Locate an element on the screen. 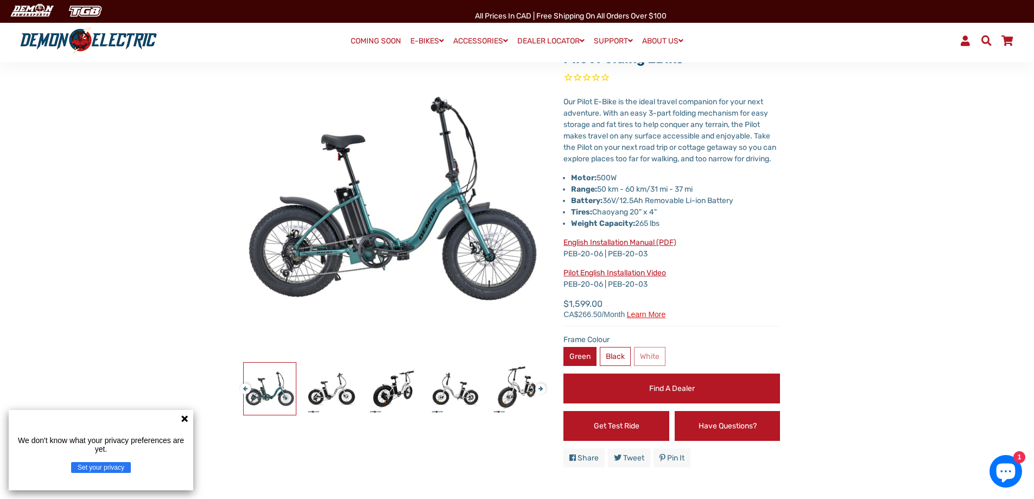  a: COMING SOON is located at coordinates (375, 41).